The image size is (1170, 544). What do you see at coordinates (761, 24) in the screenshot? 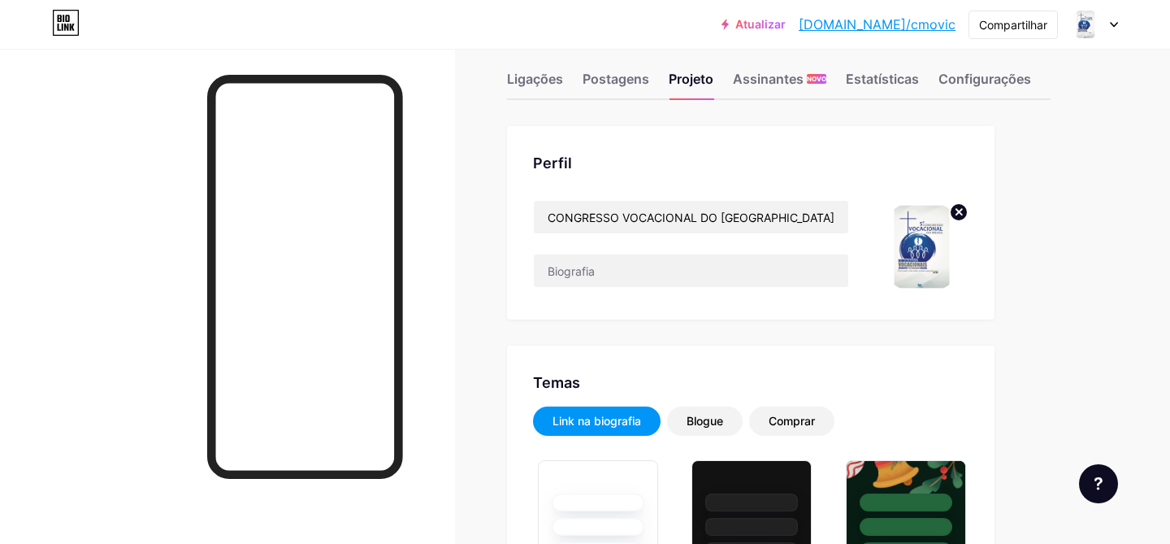
I see `font: Atualizar` at bounding box center [761, 24].